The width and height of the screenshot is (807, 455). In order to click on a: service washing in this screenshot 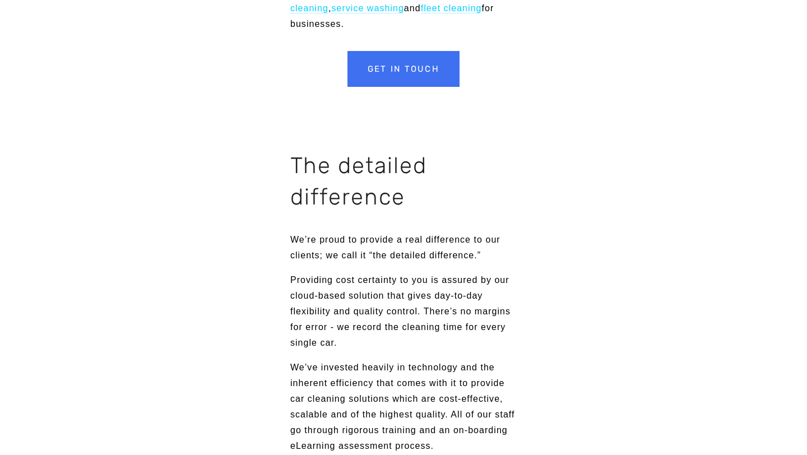, I will do `click(367, 8)`.